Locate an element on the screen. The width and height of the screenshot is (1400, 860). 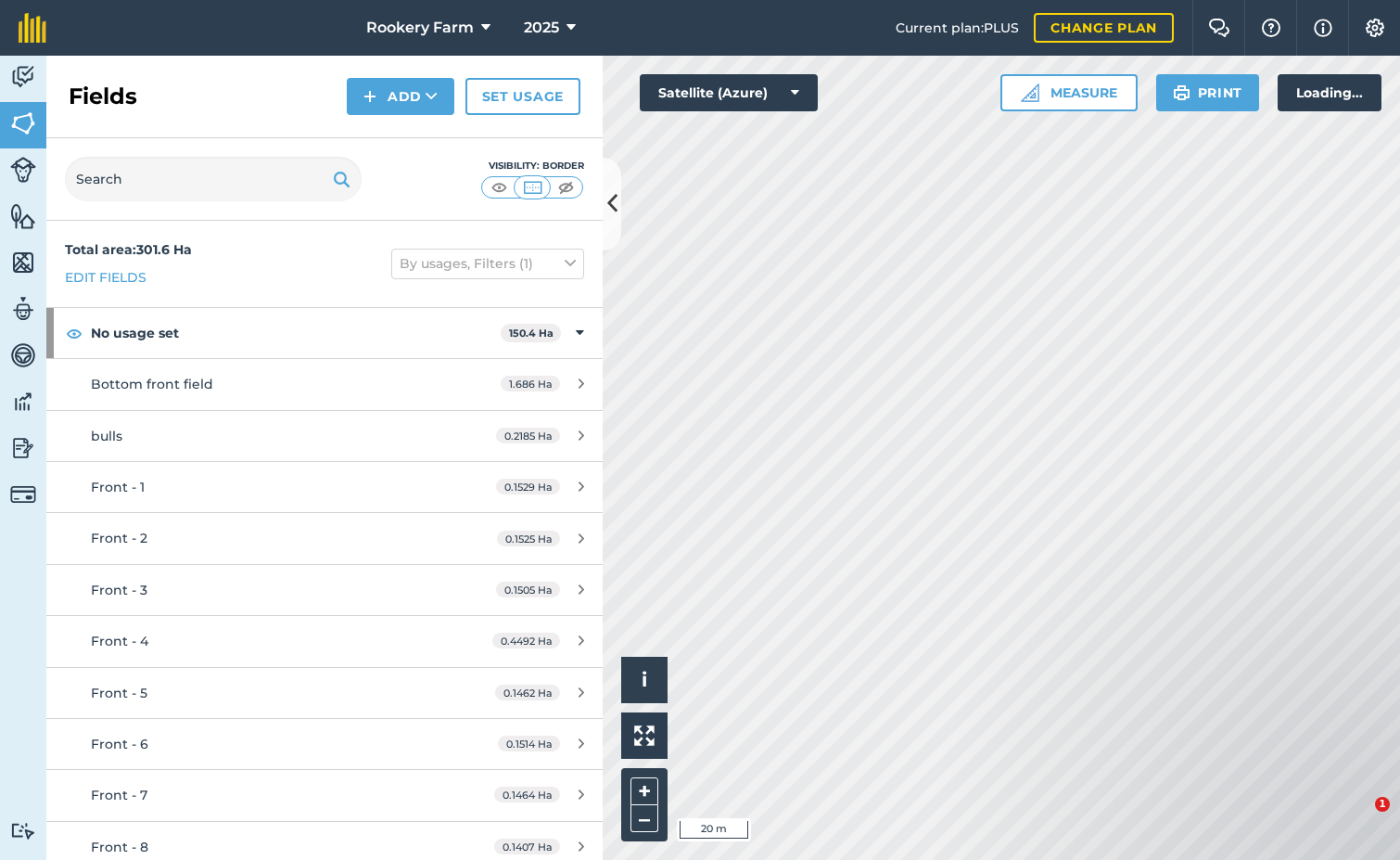
a: Front - 10.1529 Ha is located at coordinates (324, 487).